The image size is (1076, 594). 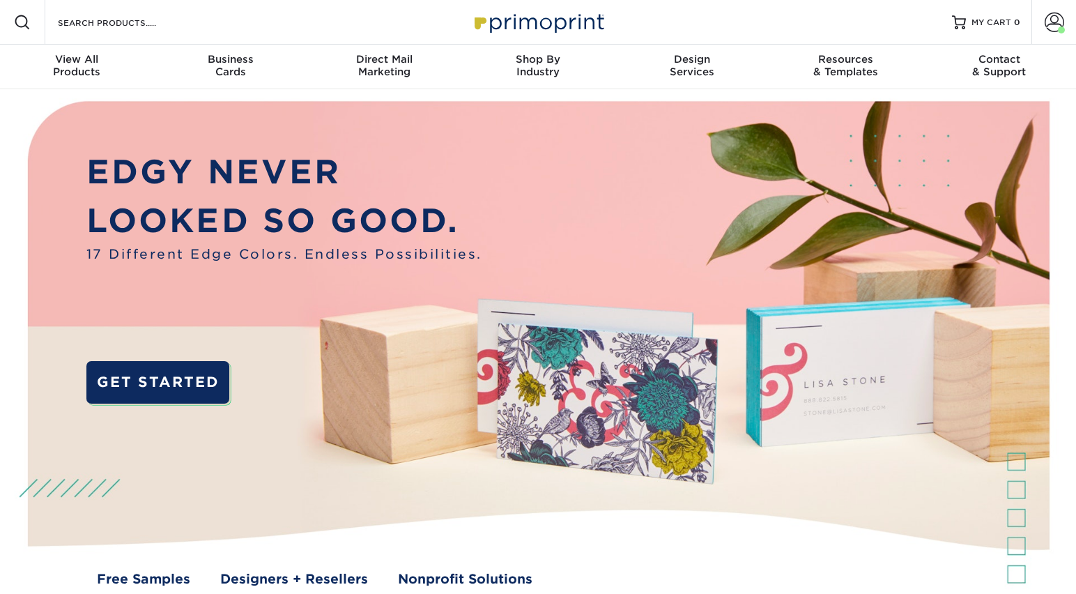 I want to click on span: MY CART, so click(x=991, y=22).